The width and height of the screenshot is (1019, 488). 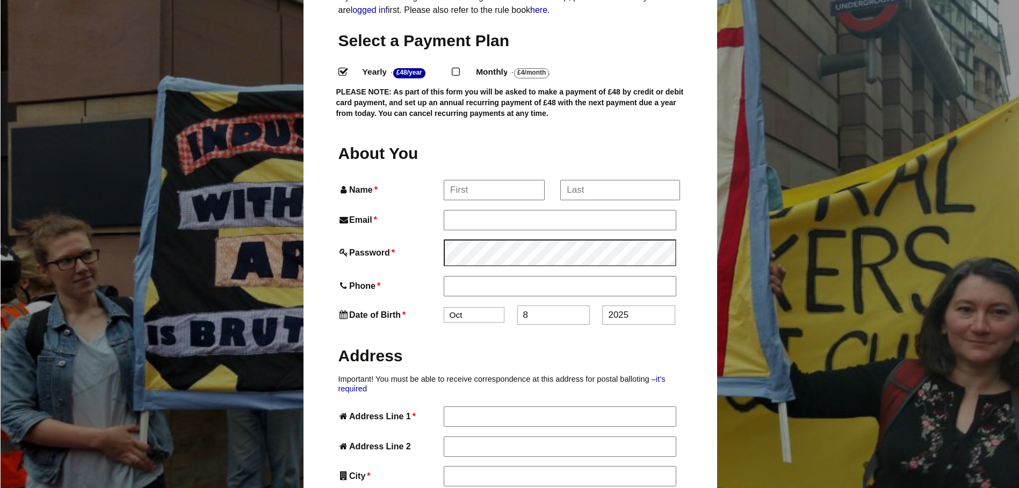 I want to click on label: Date of Birth, so click(x=390, y=315).